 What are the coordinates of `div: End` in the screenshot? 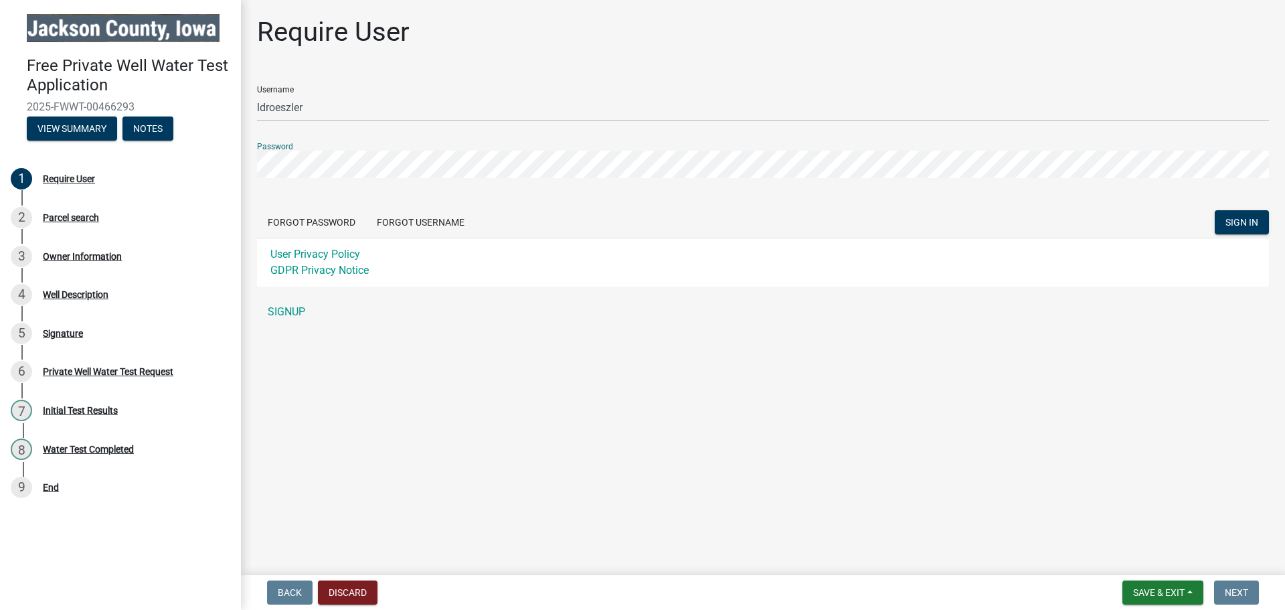 It's located at (51, 487).